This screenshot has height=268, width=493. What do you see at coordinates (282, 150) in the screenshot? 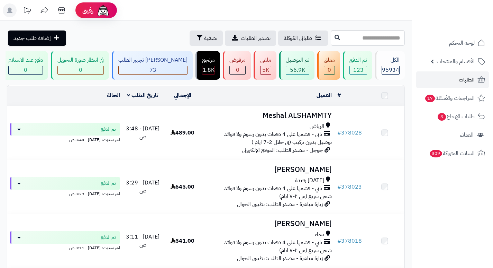
I see `span: جوجل - مصدر الطلب: الموقع الإلكتروني` at bounding box center [282, 150].